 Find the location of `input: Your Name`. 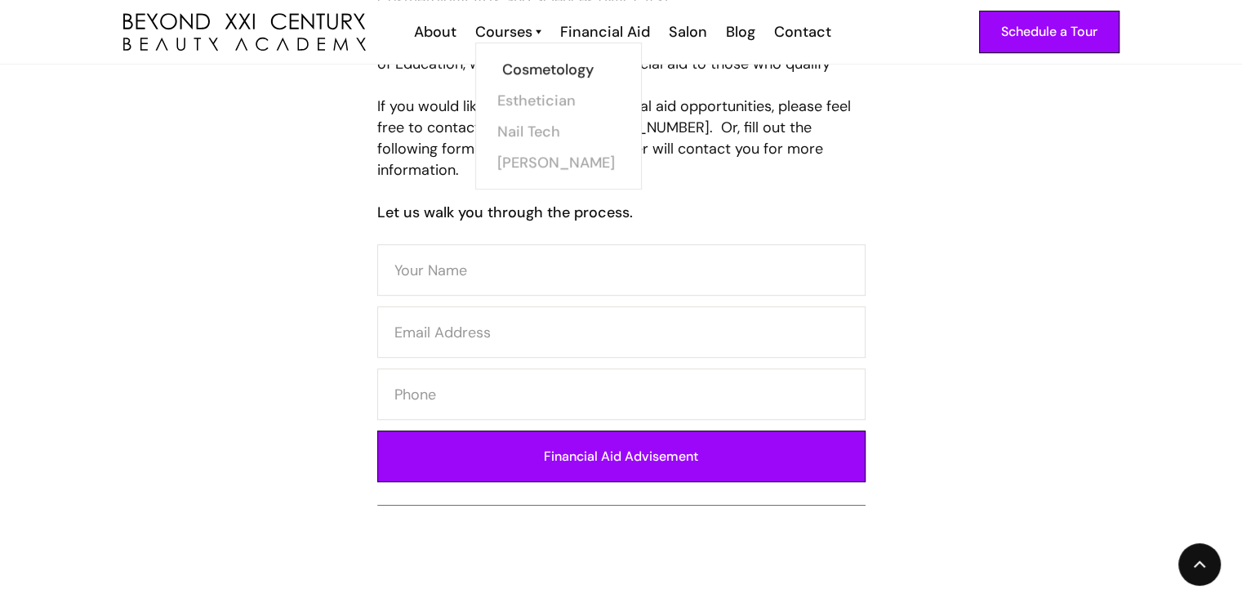

input: Your Name is located at coordinates (621, 269).